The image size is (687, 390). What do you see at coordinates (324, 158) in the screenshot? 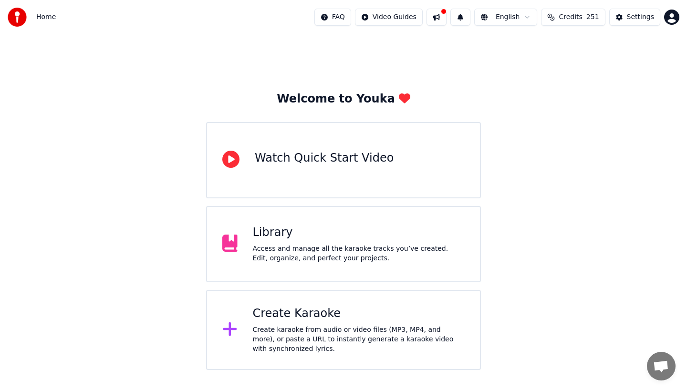
I see `div: Watch Quick Start Video` at bounding box center [324, 158].